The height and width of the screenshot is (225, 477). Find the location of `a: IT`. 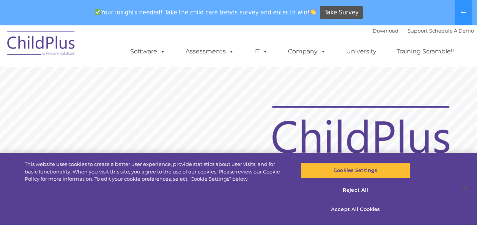

a: IT is located at coordinates (261, 52).